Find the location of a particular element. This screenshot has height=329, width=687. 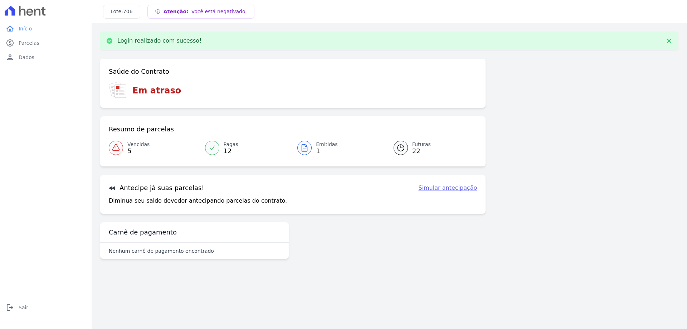

i: logout is located at coordinates (10, 307).